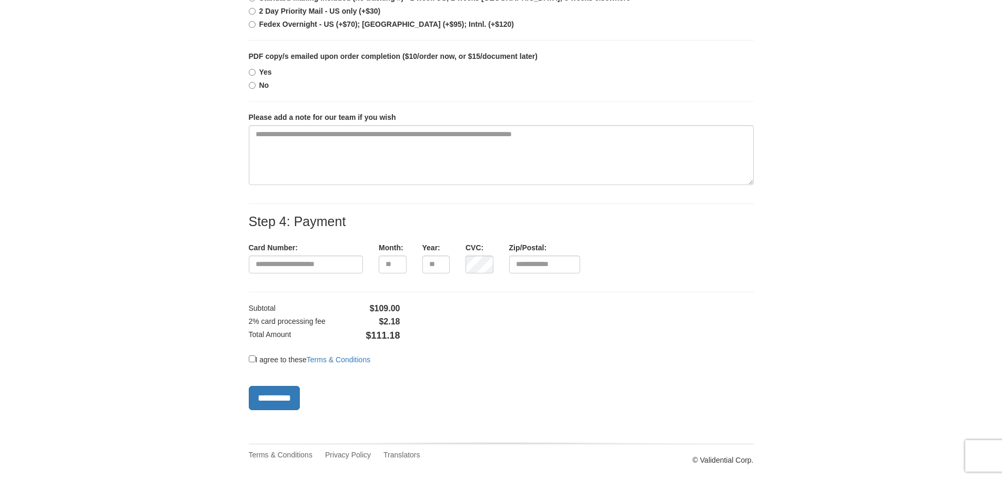 The width and height of the screenshot is (1002, 479). What do you see at coordinates (323, 117) in the screenshot?
I see `label: Please add a note for our team if you wish` at bounding box center [323, 117].